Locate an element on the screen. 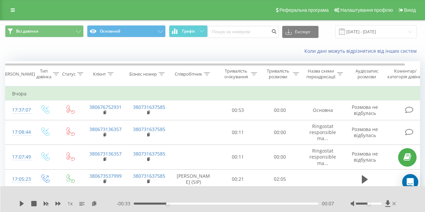 The height and width of the screenshot is (212, 425). a: 380673537999 is located at coordinates (106, 176).